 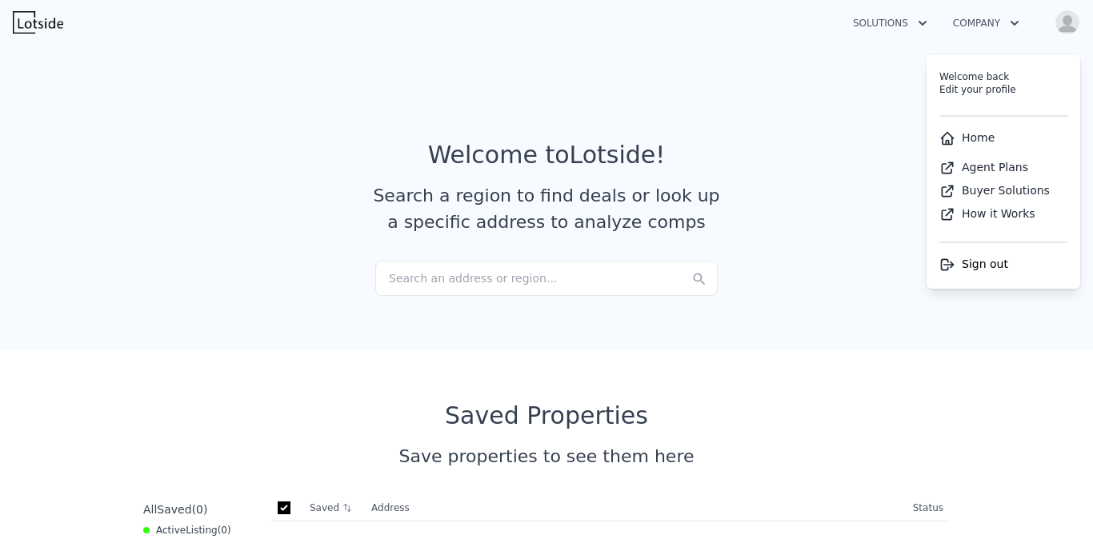 What do you see at coordinates (547, 456) in the screenshot?
I see `div: Save properties to see them here` at bounding box center [547, 456].